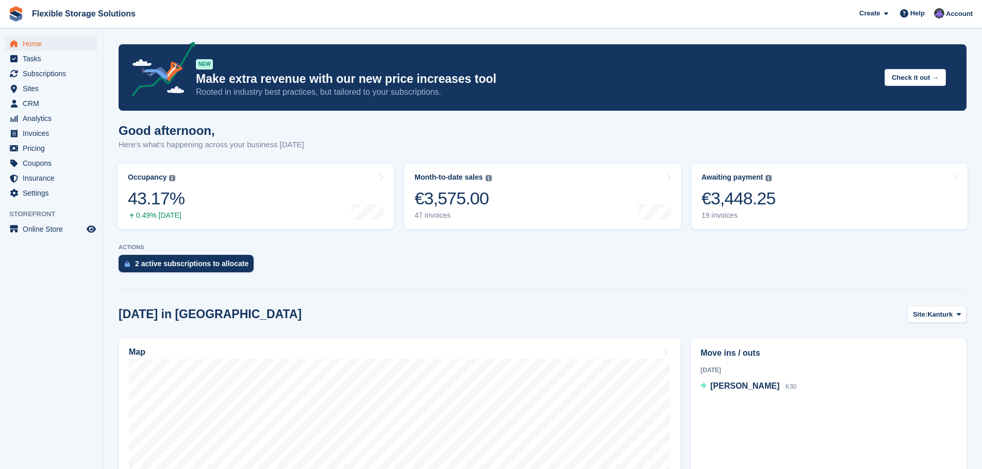  What do you see at coordinates (137, 352) in the screenshot?
I see `h2: Map` at bounding box center [137, 352].